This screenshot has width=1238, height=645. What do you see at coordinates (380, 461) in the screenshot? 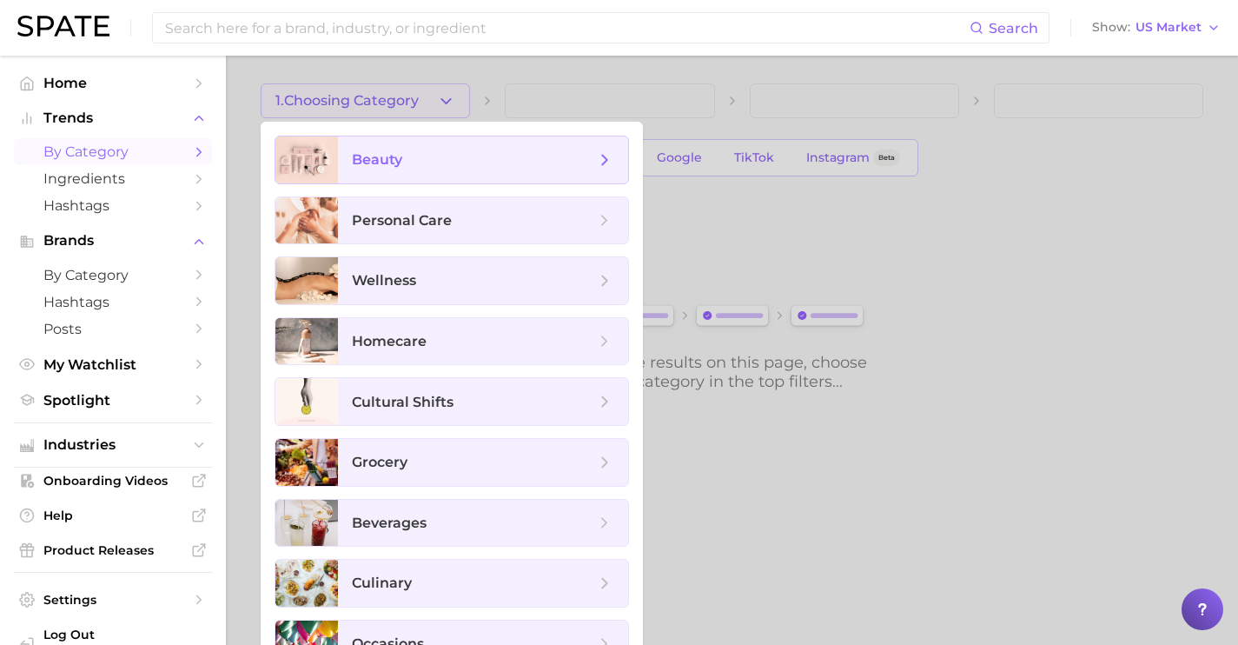
I see `span: grocery` at bounding box center [380, 461].